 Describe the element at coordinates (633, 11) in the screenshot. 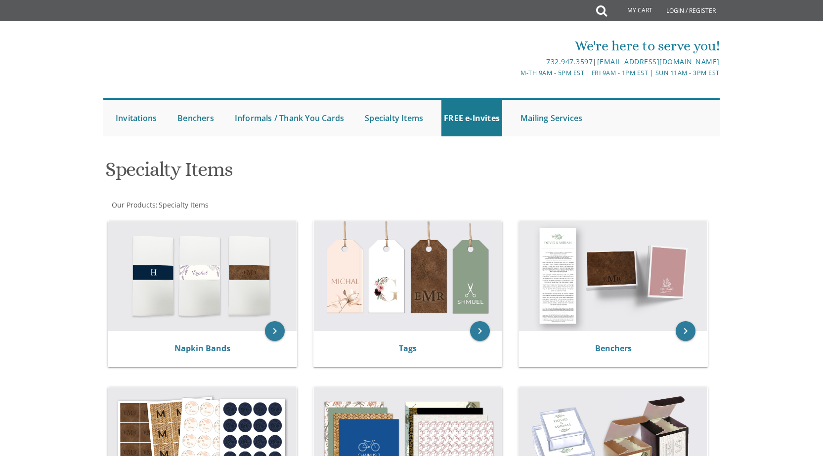

I see `a: My Cart` at that location.